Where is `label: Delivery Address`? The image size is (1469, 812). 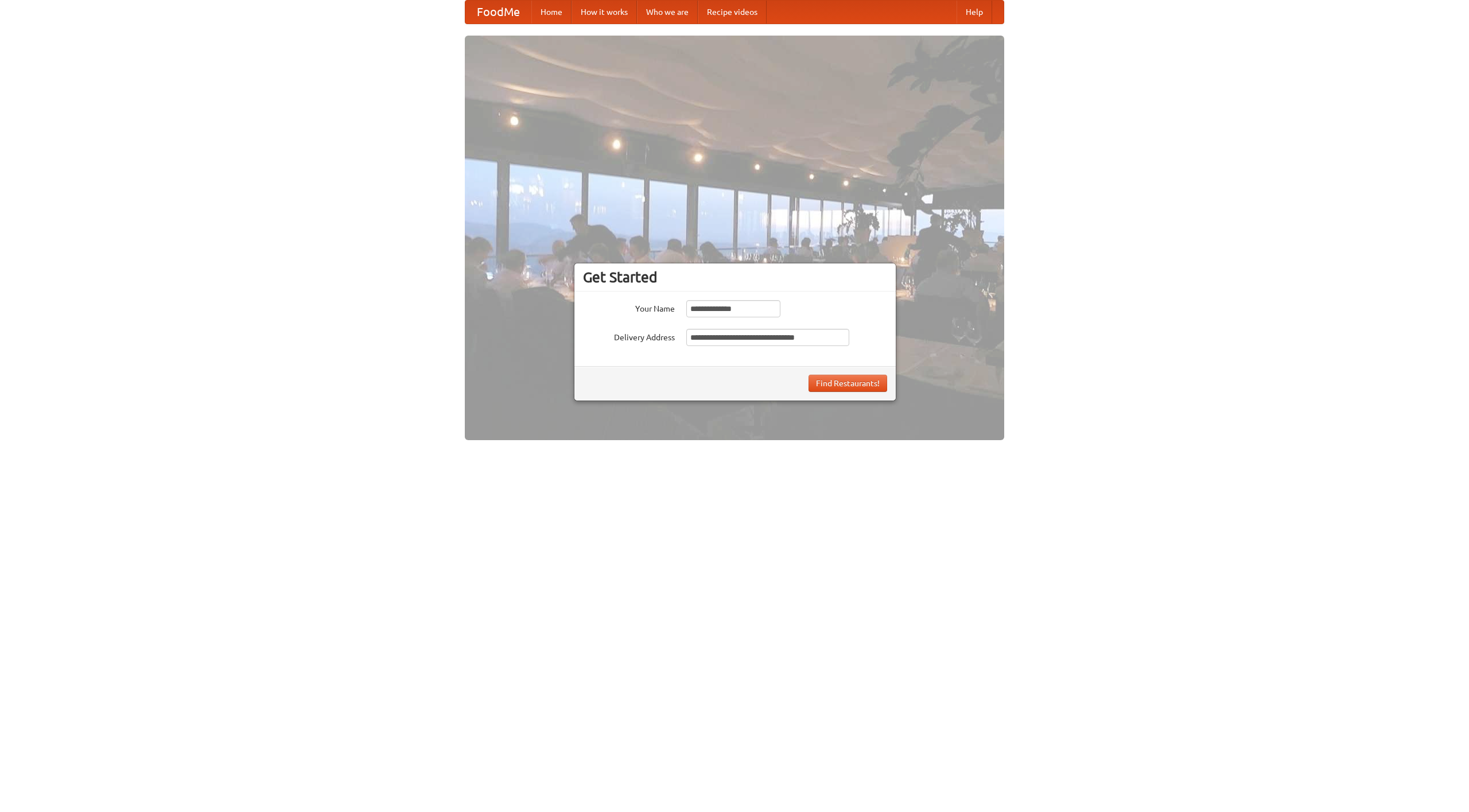
label: Delivery Address is located at coordinates (628, 335).